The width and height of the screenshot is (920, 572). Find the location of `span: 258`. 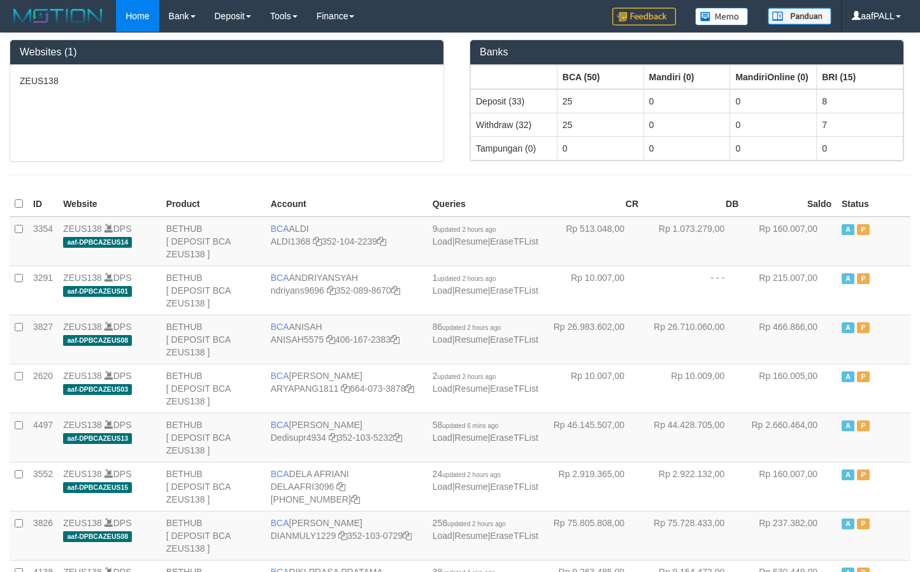

span: 258 is located at coordinates (469, 523).